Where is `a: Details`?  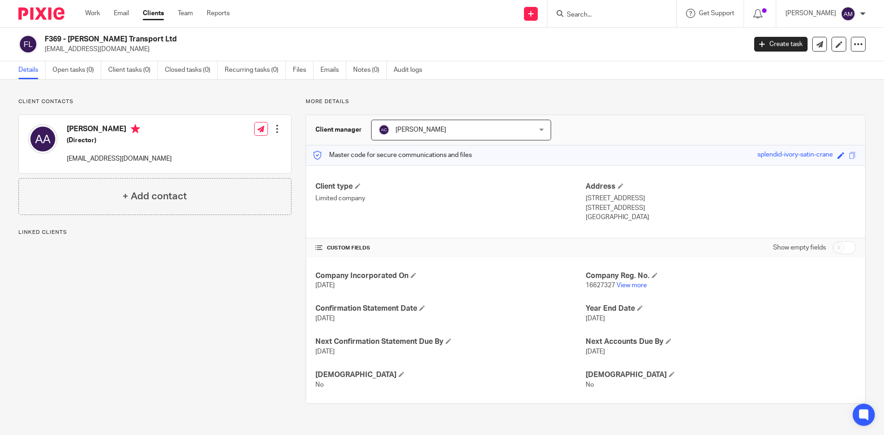
a: Details is located at coordinates (32, 70).